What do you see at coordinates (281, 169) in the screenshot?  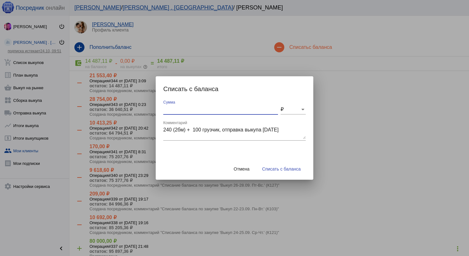 I see `button: Списать с баланса` at bounding box center [281, 169].